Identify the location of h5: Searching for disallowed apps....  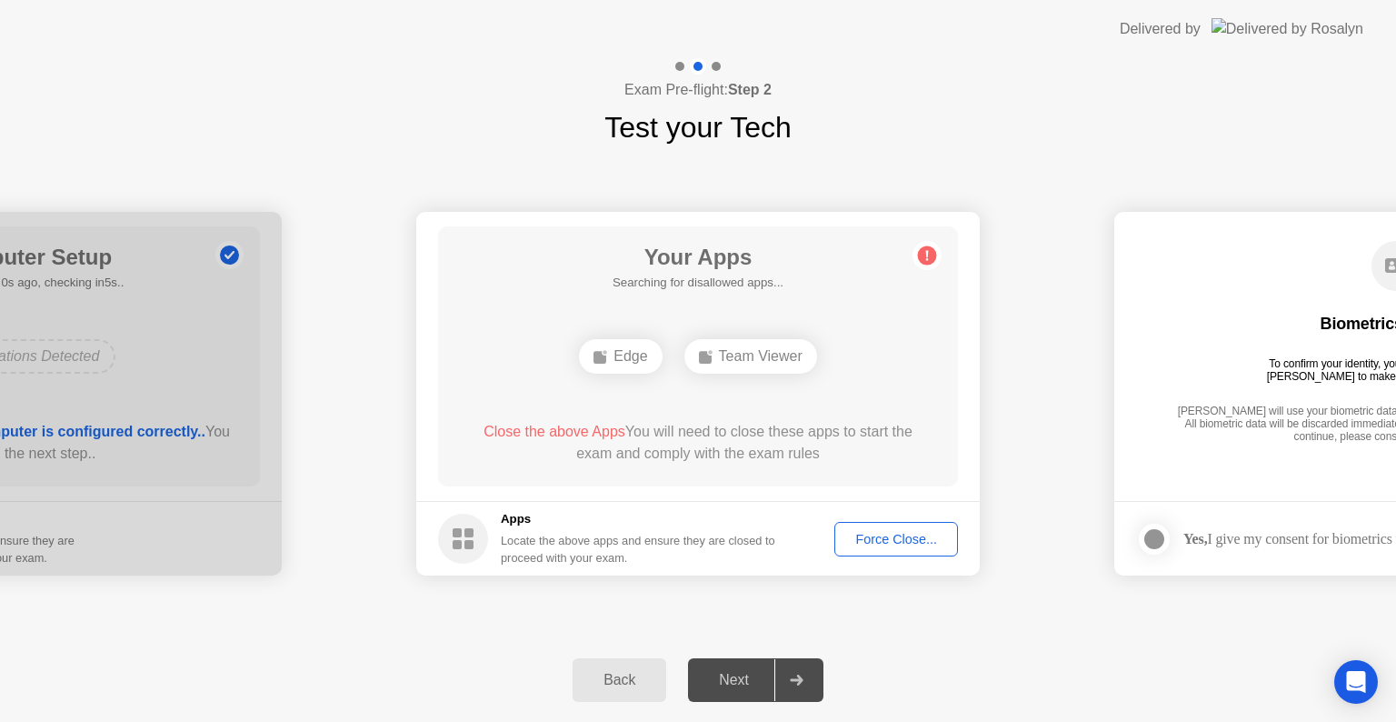
(698, 283).